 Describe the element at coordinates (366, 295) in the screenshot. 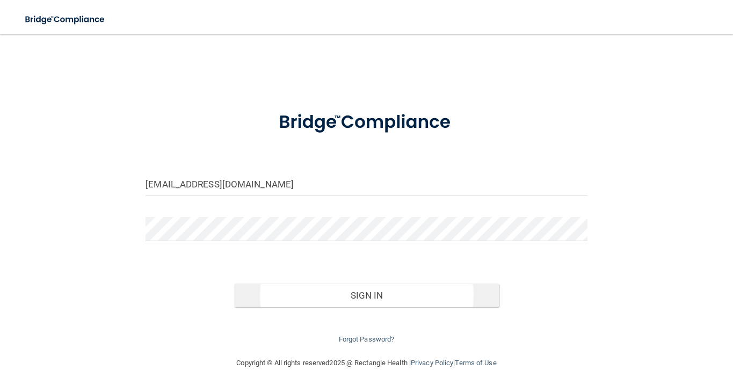

I see `button: Sign In` at that location.